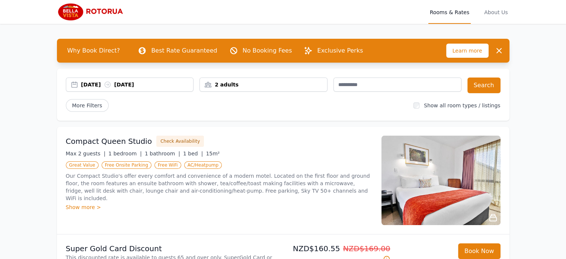 This screenshot has height=259, width=566. Describe the element at coordinates (219, 207) in the screenshot. I see `div: Show more >` at that location.